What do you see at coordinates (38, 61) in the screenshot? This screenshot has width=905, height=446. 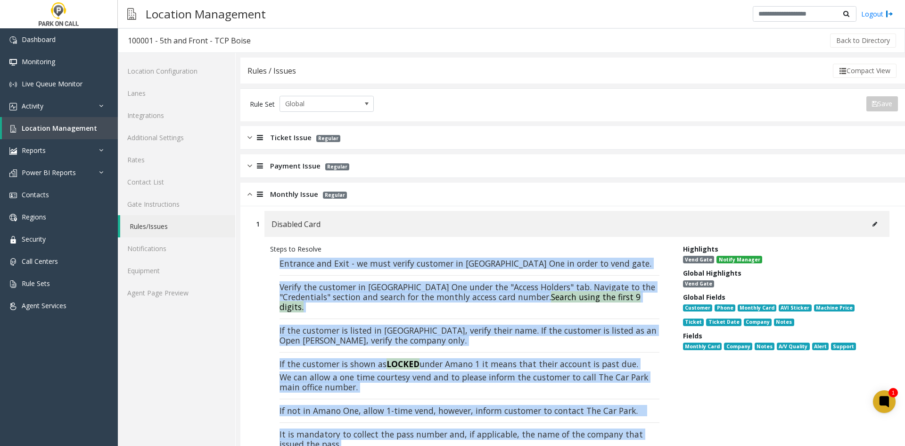 I see `span: Monitoring` at bounding box center [38, 61].